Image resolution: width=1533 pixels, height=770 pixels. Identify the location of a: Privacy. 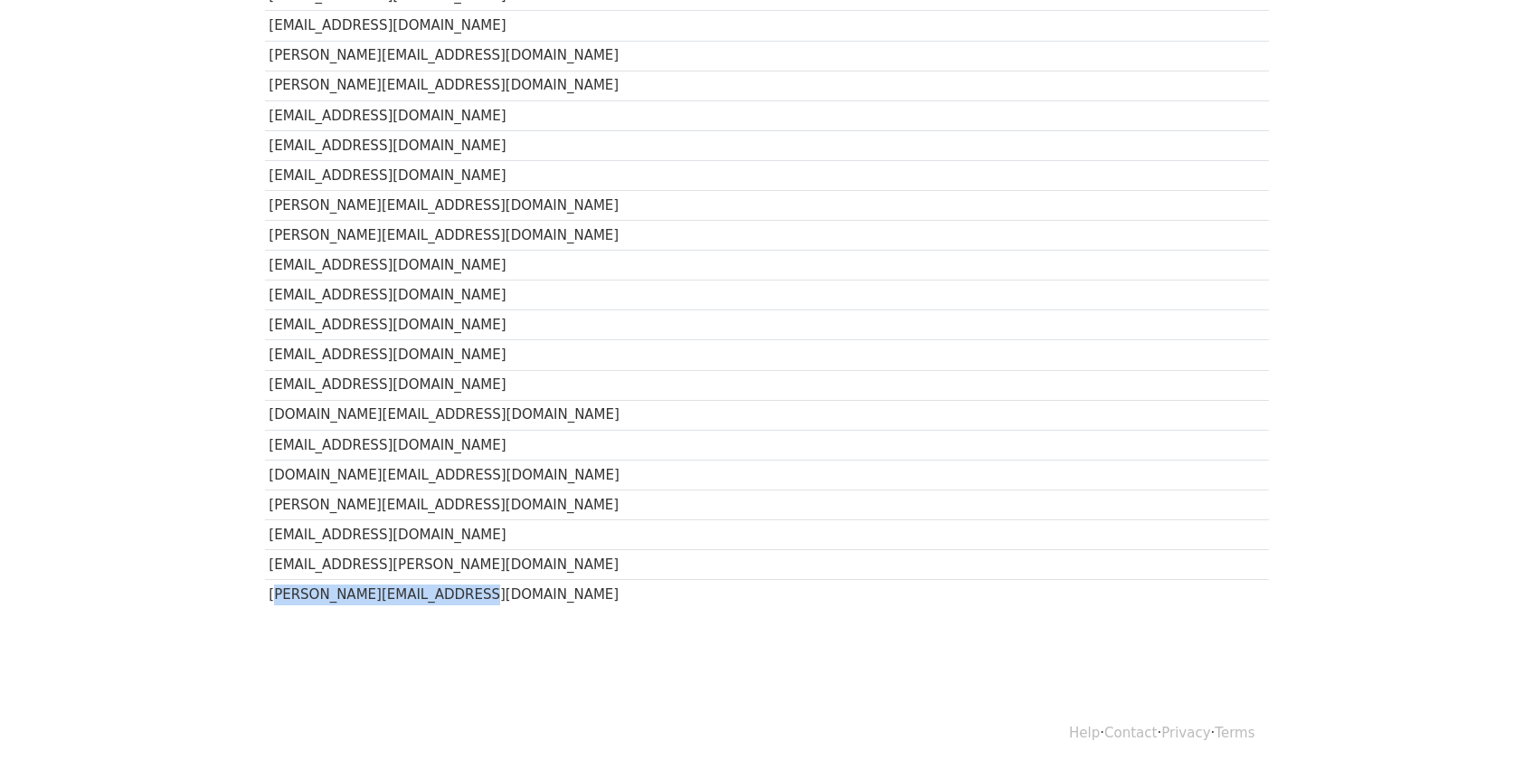
(1186, 733).